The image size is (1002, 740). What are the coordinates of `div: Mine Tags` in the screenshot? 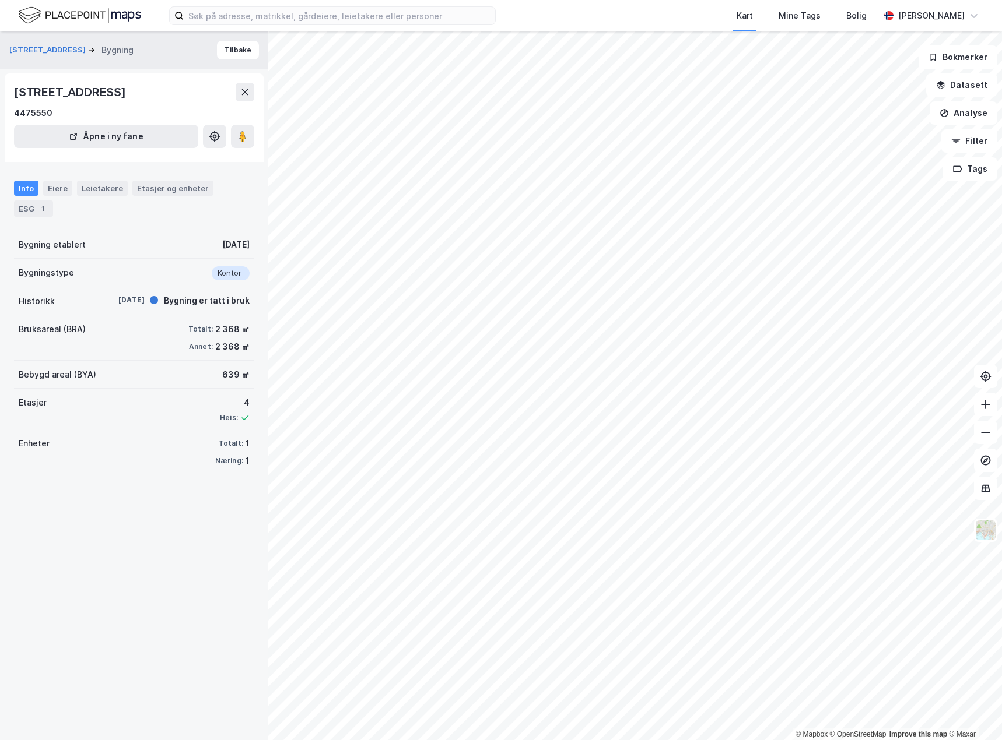 It's located at (799, 16).